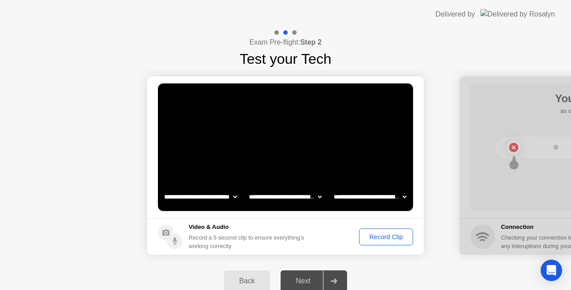  Describe the element at coordinates (386, 237) in the screenshot. I see `div: Record Clip` at that location.